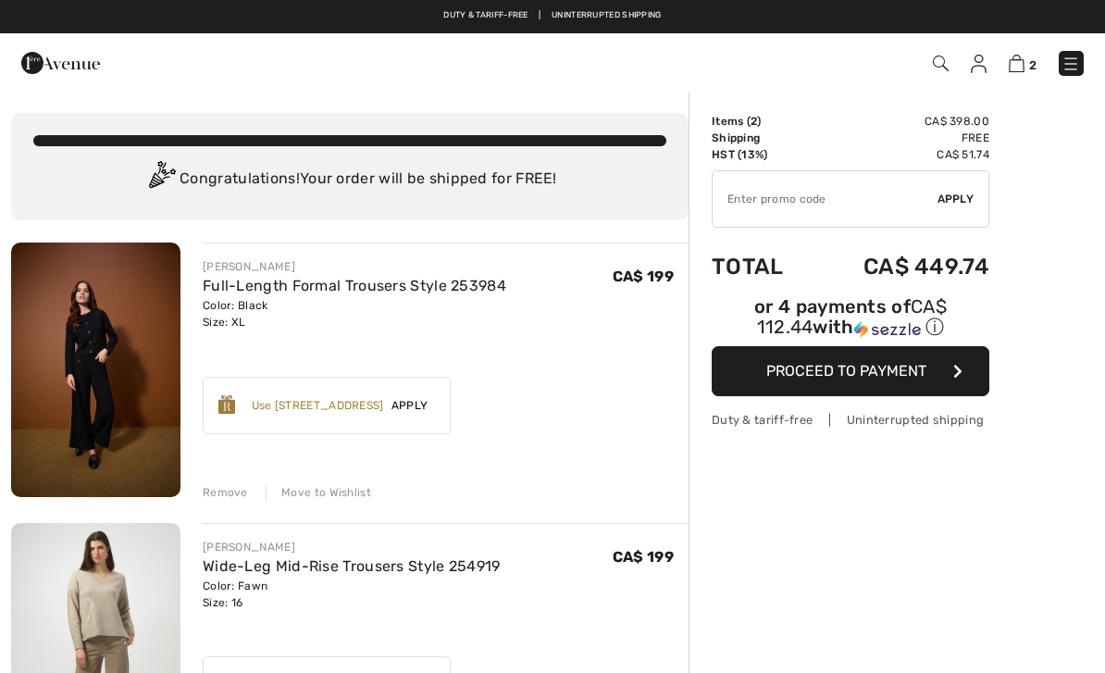  What do you see at coordinates (352, 594) in the screenshot?
I see `div: Color: Fawn Size: 16` at bounding box center [352, 594].